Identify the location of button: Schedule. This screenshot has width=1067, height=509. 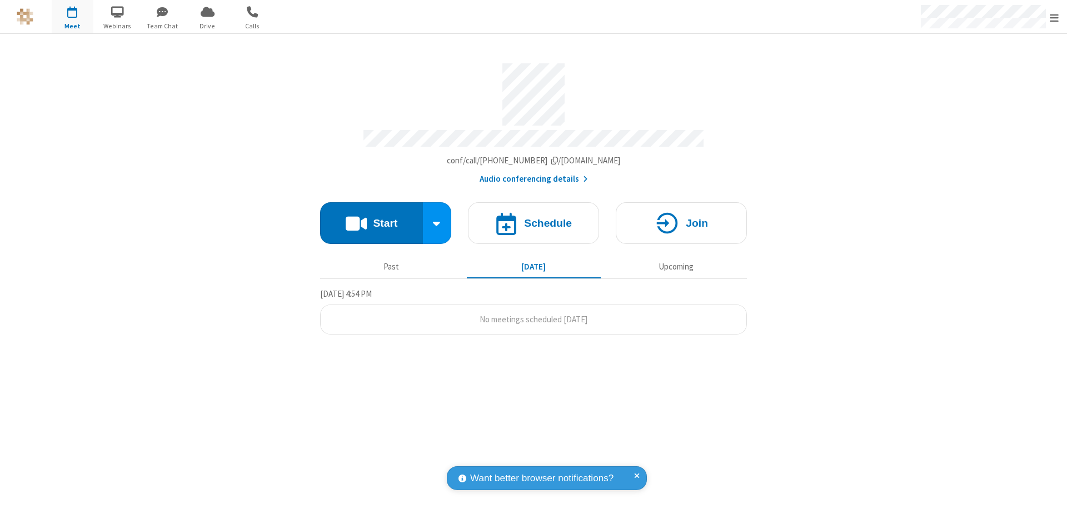
(534, 223).